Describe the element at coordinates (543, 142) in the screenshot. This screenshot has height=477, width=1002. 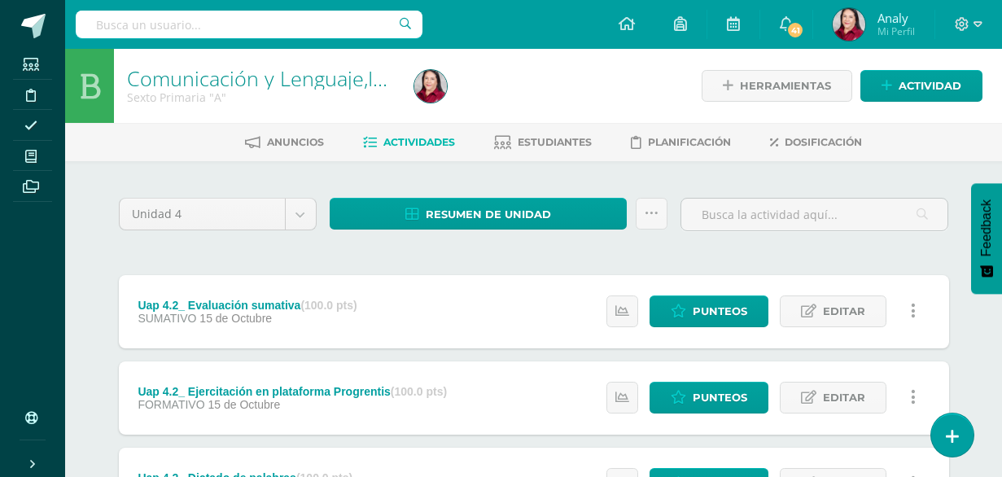
I see `a: Estudiantes` at that location.